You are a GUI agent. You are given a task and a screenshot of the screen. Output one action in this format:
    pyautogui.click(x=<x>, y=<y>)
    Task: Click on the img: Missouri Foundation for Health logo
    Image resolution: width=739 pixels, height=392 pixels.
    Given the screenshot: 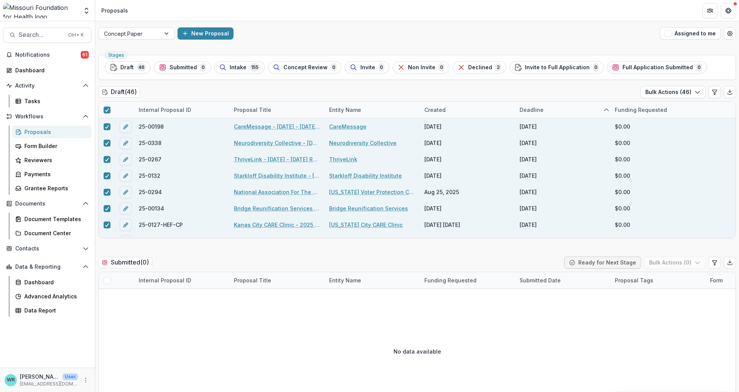 What is the action you would take?
    pyautogui.click(x=40, y=11)
    